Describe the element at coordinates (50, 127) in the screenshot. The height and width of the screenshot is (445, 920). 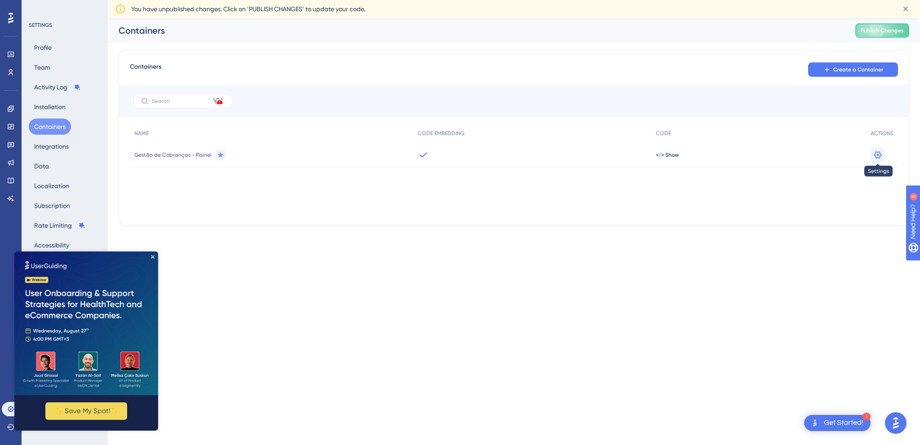
I see `button: Containers` at that location.